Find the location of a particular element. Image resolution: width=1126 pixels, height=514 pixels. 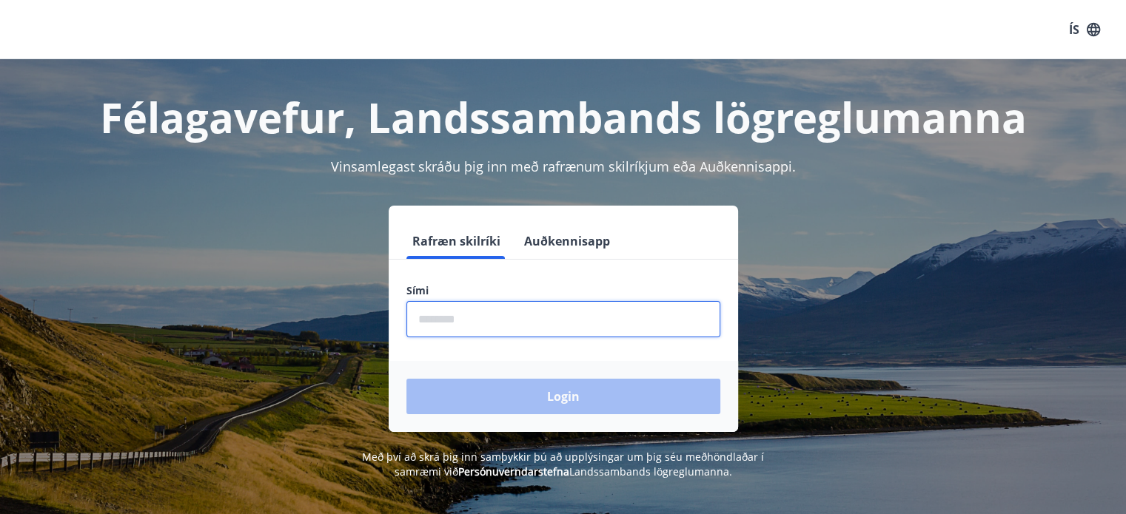

a: Persónuverndarstefna is located at coordinates (514, 471).